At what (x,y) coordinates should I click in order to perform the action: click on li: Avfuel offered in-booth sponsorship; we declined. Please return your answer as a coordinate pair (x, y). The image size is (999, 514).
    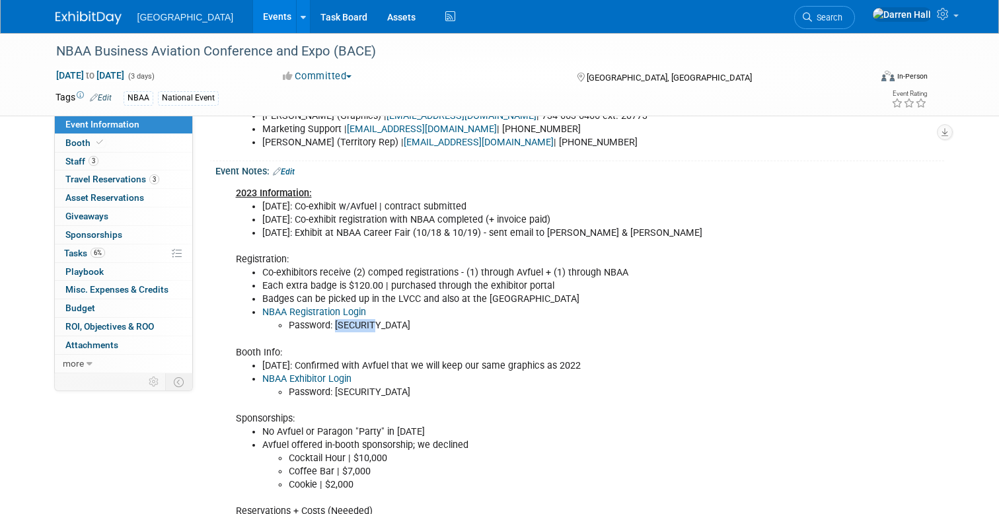
    Looking at the image, I should click on (529, 465).